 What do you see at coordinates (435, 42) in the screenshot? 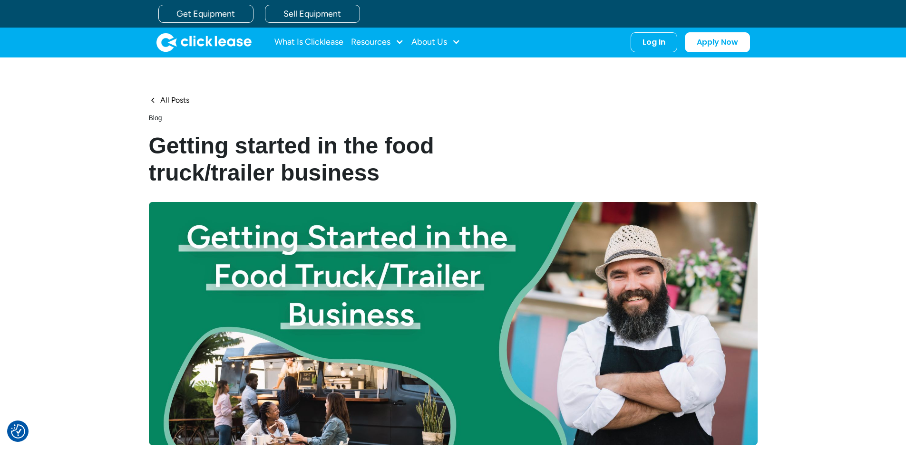
I see `div: About Us` at bounding box center [435, 42].